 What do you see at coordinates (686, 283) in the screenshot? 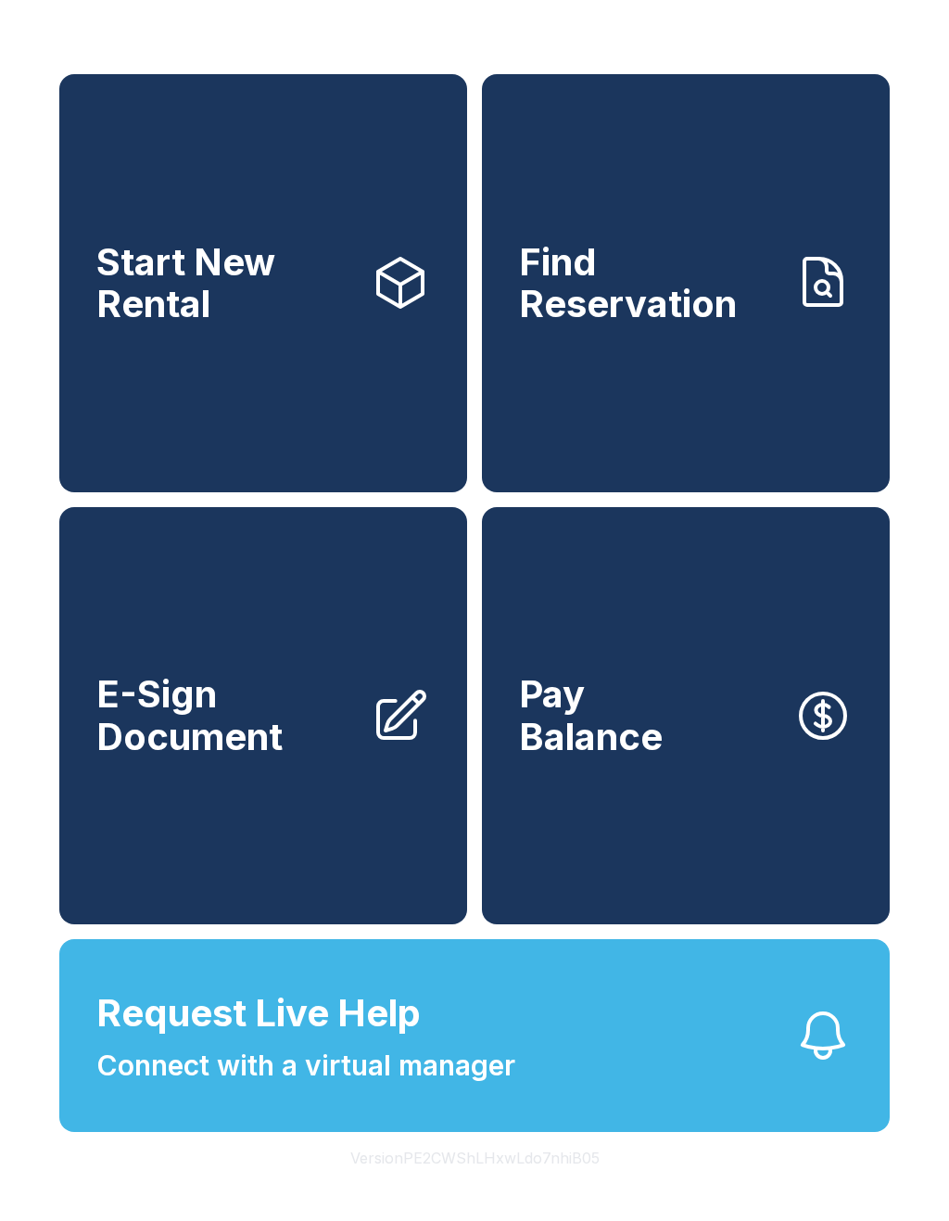
I see `a: Find Reservation` at bounding box center [686, 283].